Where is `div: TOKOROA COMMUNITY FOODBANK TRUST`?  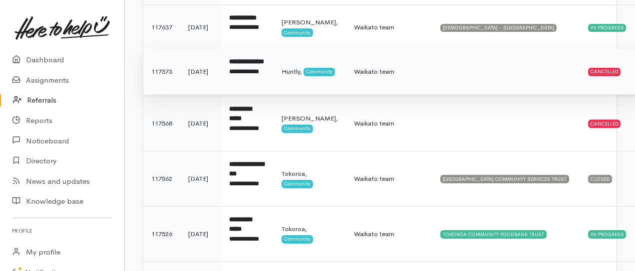
div: TOKOROA COMMUNITY FOODBANK TRUST is located at coordinates (493, 234).